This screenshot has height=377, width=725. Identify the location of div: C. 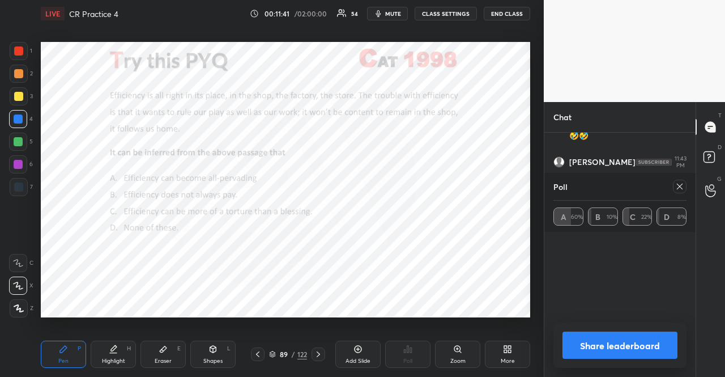
(21, 263).